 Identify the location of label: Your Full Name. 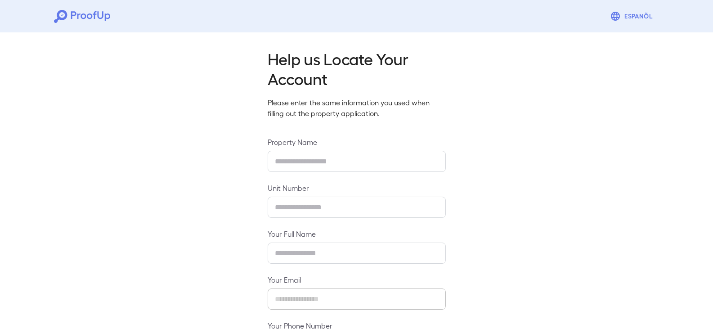
(357, 233).